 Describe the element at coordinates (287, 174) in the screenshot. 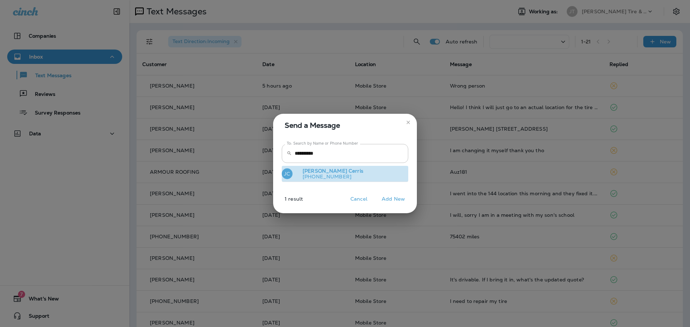

I see `div: JC` at that location.